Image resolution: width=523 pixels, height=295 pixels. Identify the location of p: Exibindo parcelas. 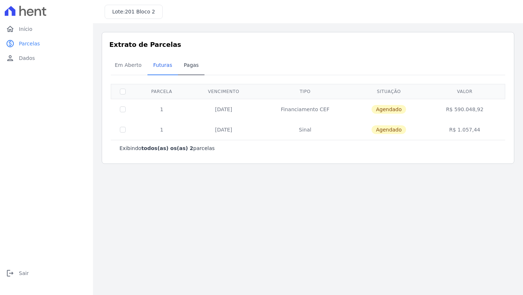
(167, 148).